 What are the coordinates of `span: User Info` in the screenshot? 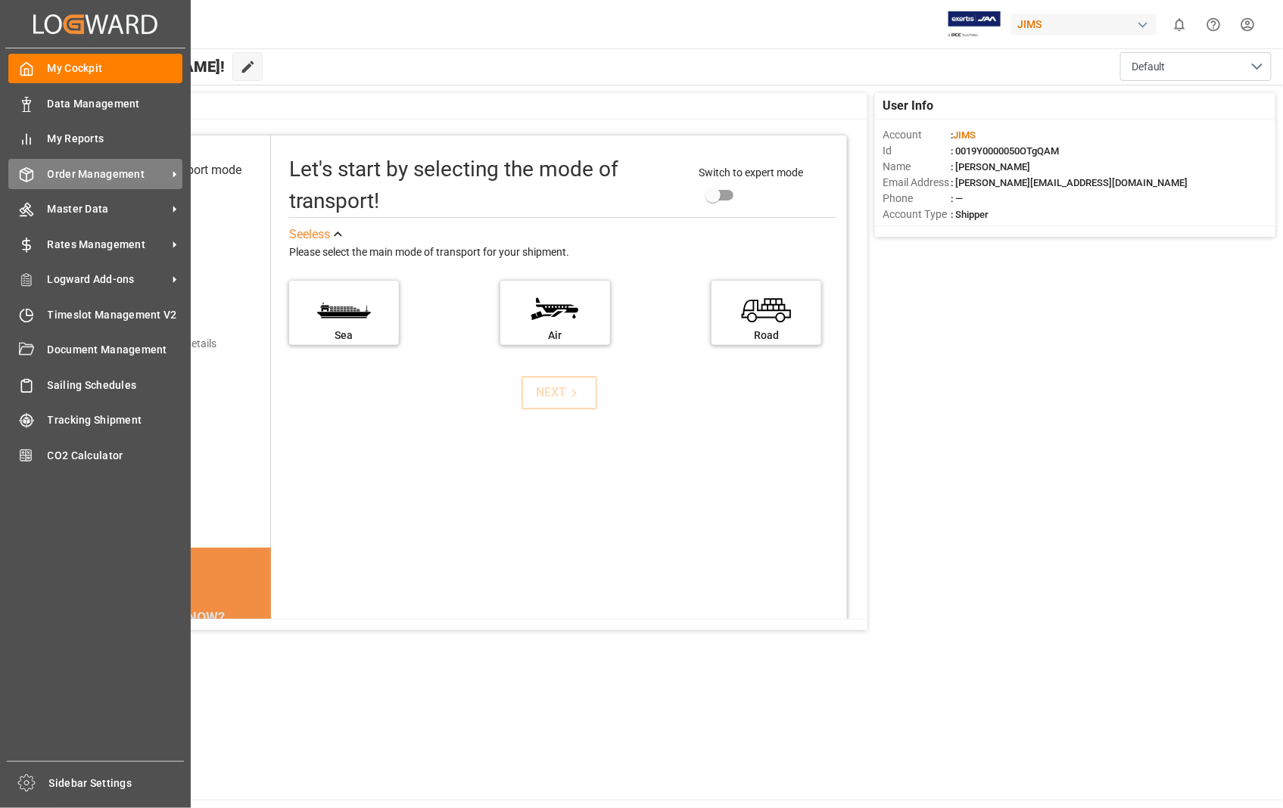 It's located at (908, 106).